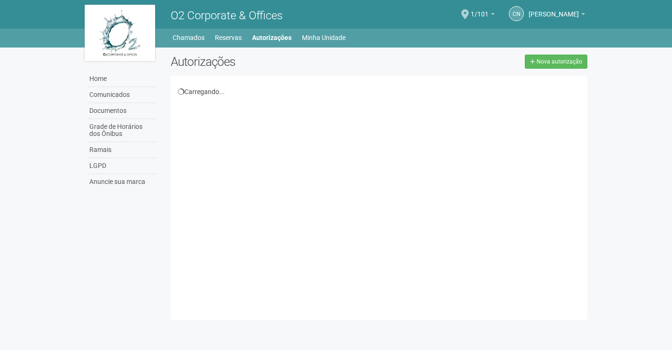 Image resolution: width=672 pixels, height=350 pixels. Describe the element at coordinates (120, 33) in the screenshot. I see `img: logo.jpg` at that location.